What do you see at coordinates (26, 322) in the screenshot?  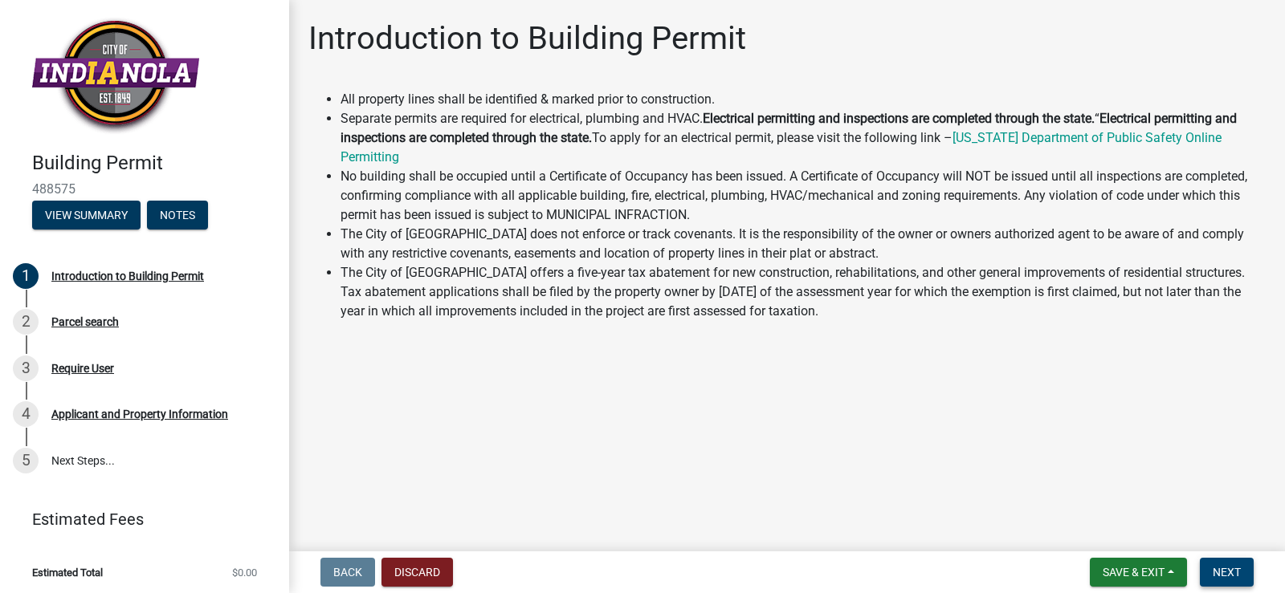 I see `div: 2` at bounding box center [26, 322].